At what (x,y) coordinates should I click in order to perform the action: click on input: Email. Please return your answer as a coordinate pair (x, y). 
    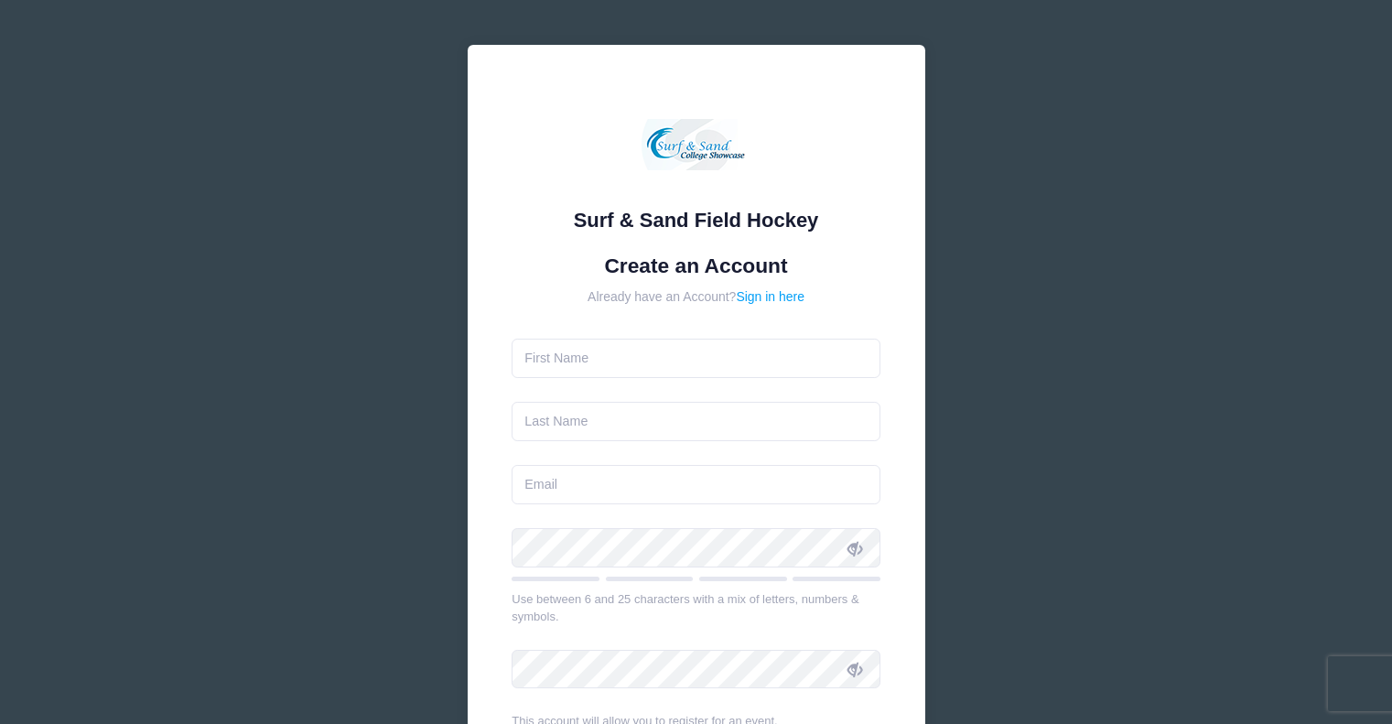
    Looking at the image, I should click on (695, 484).